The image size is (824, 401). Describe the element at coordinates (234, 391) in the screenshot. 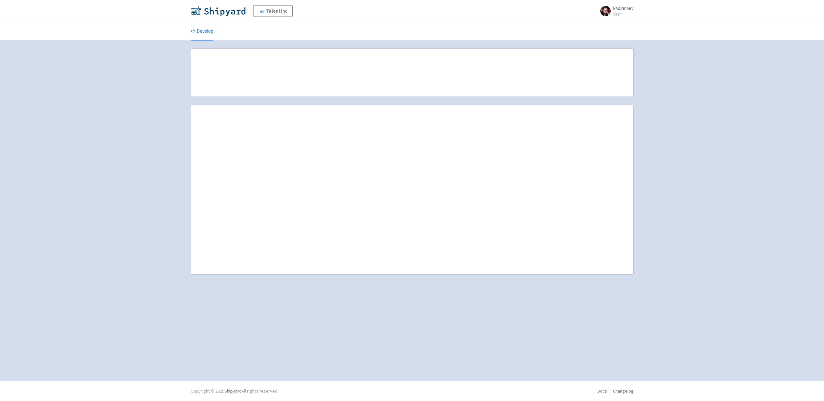

I see `div: Copyright © 2025 All rights reserved.` at that location.